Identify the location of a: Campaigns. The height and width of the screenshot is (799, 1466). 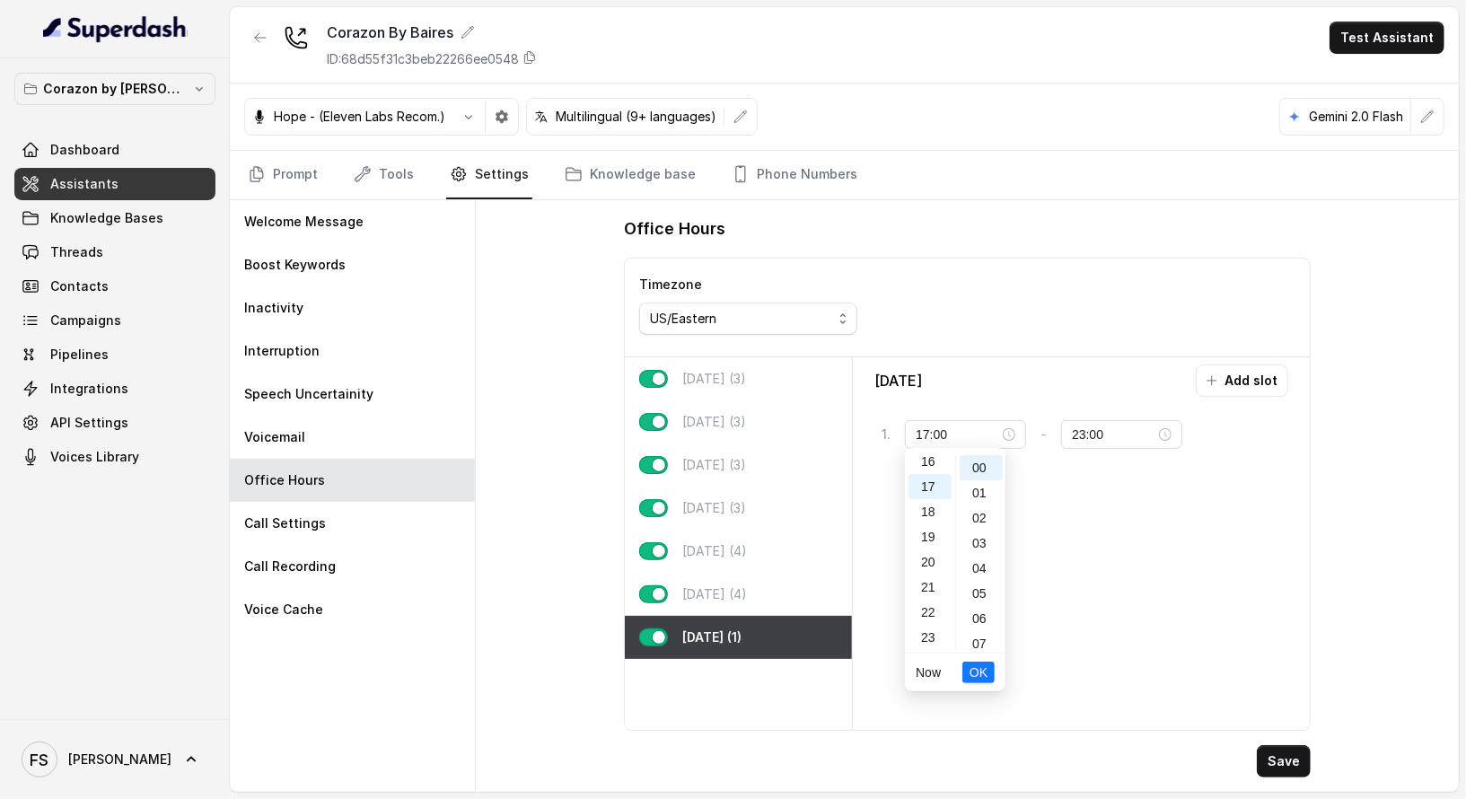
(115, 321).